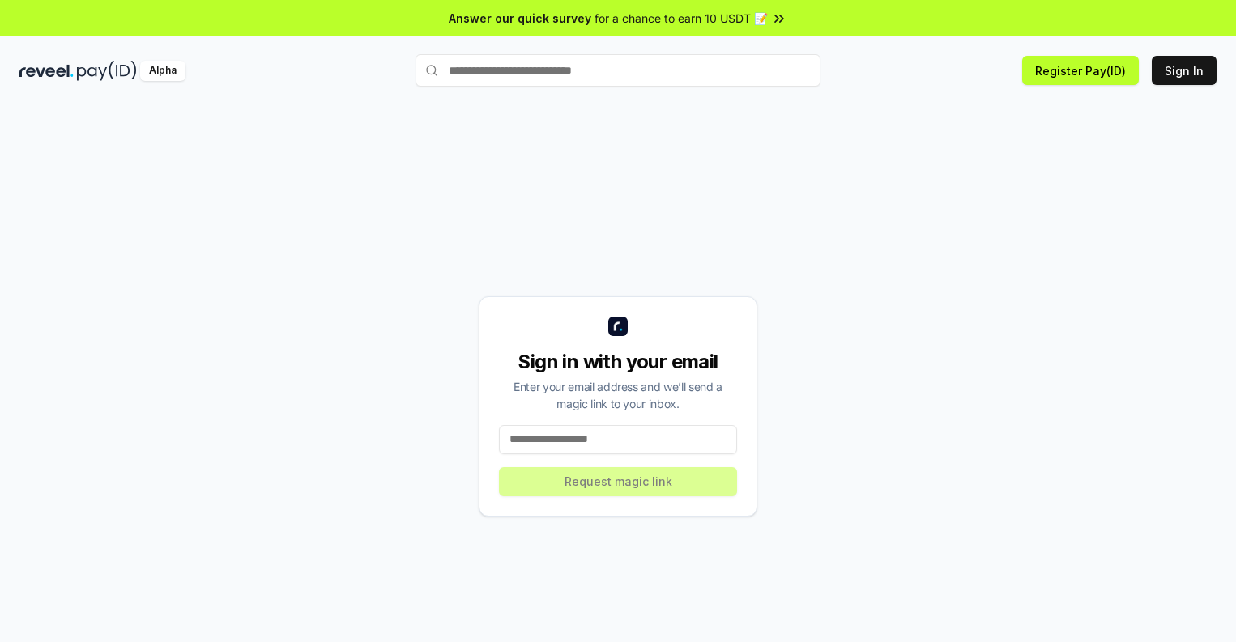  Describe the element at coordinates (163, 70) in the screenshot. I see `div: Alpha` at that location.